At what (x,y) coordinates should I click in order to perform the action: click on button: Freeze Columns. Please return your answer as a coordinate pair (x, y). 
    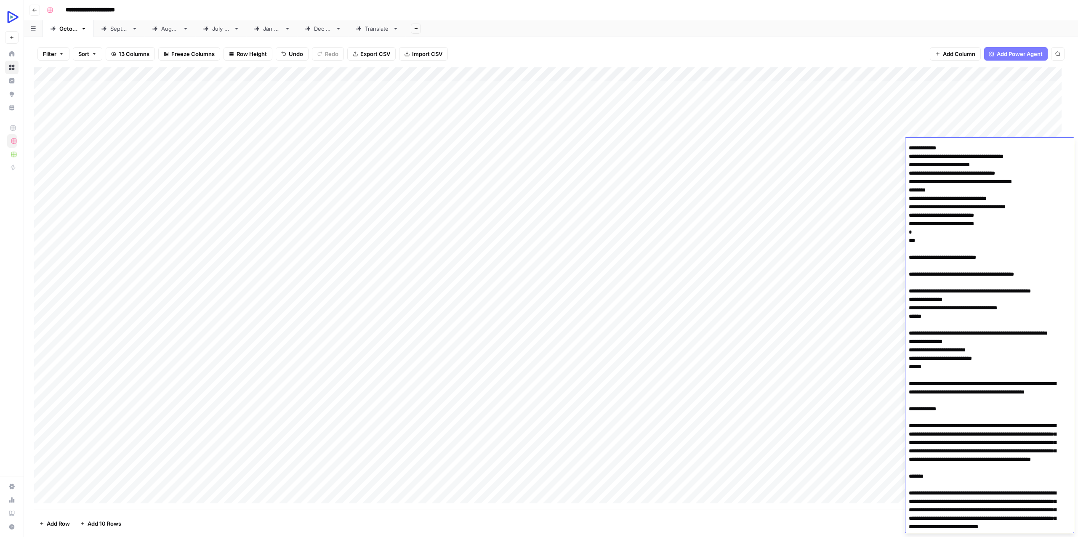
    Looking at the image, I should click on (189, 54).